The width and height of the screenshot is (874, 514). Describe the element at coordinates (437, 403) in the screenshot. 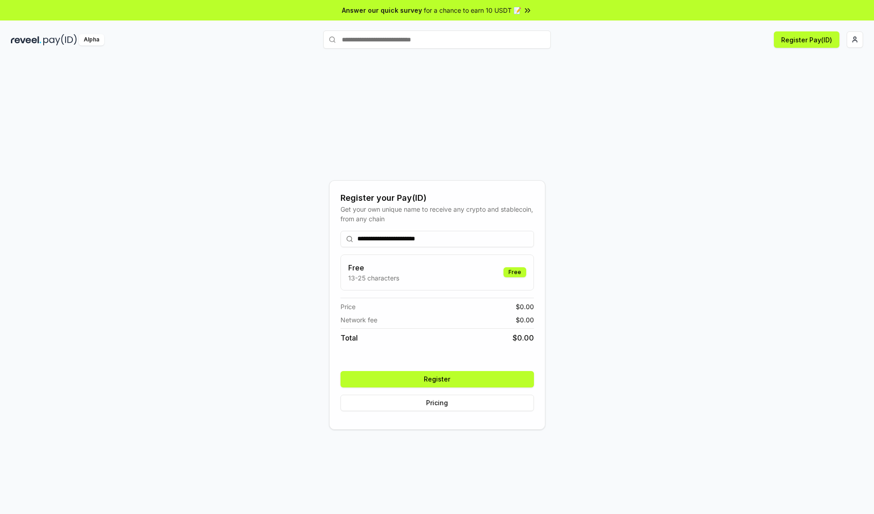

I see `button: Pricing` at that location.